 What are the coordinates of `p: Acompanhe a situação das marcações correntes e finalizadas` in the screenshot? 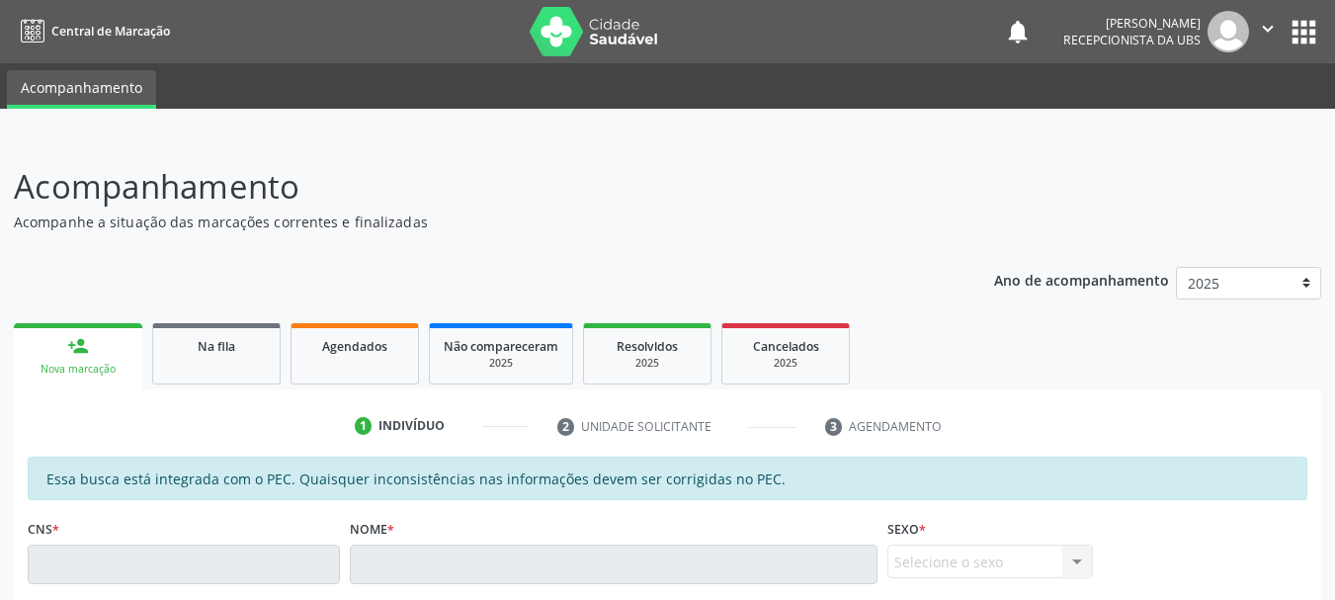 It's located at (471, 221).